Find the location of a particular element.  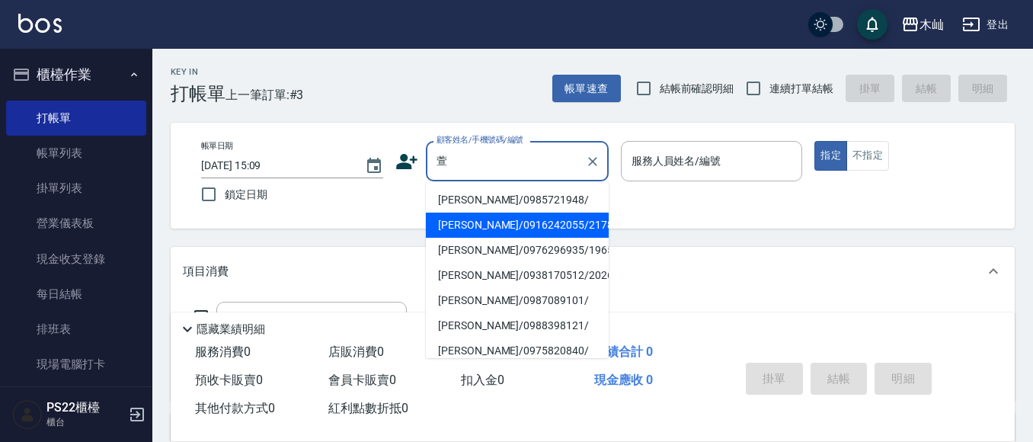

button: Open is located at coordinates (389, 322).